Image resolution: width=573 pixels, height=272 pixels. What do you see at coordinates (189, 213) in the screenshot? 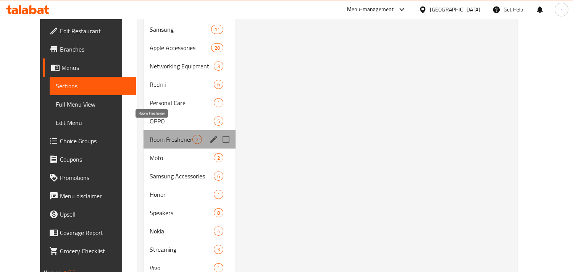
I see `div: Speakers8` at bounding box center [189, 213].